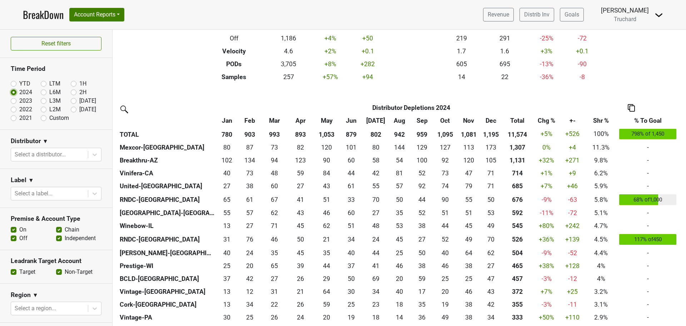 This screenshot has width=686, height=326. Describe the element at coordinates (227, 147) in the screenshot. I see `div: 80` at that location.